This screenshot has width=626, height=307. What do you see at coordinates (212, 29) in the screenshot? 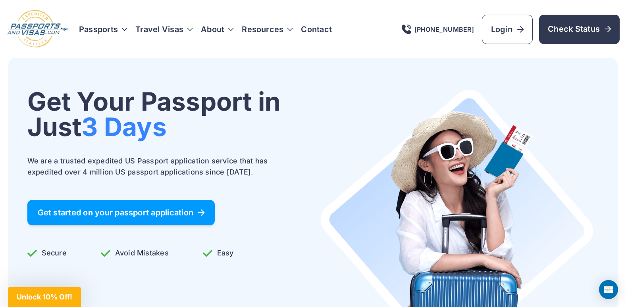
I see `a: About` at bounding box center [212, 29].